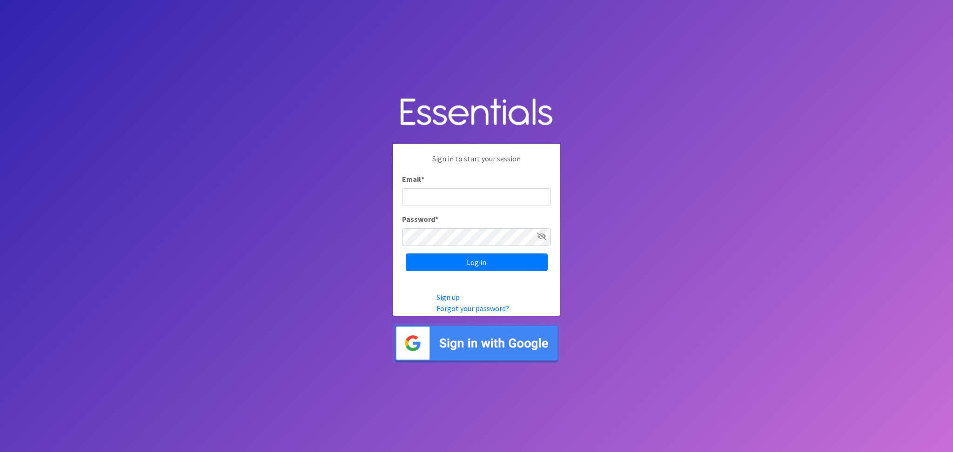  I want to click on p: Sign in to start your session, so click(476, 163).